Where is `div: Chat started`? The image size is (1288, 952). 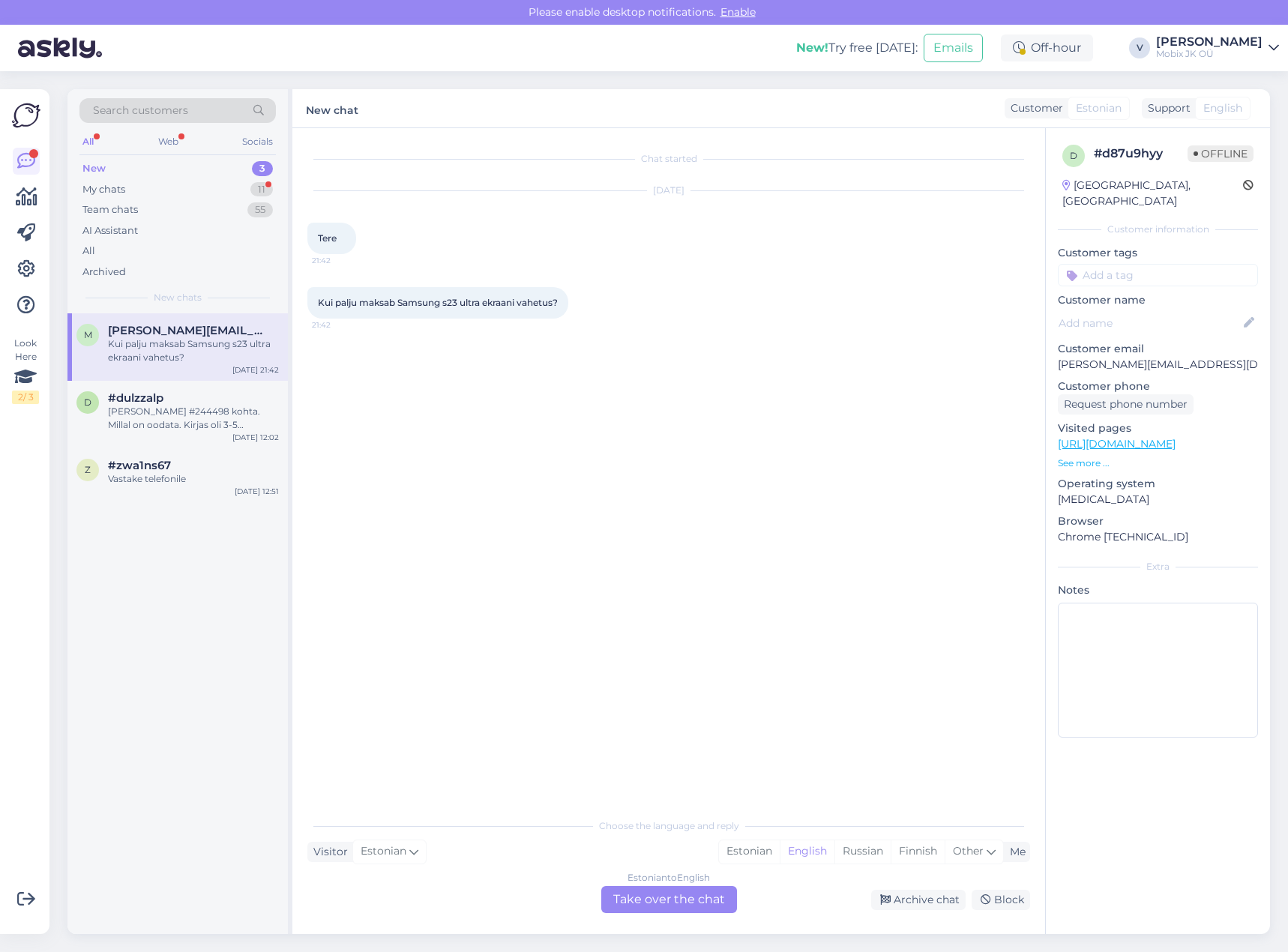 div: Chat started is located at coordinates (669, 159).